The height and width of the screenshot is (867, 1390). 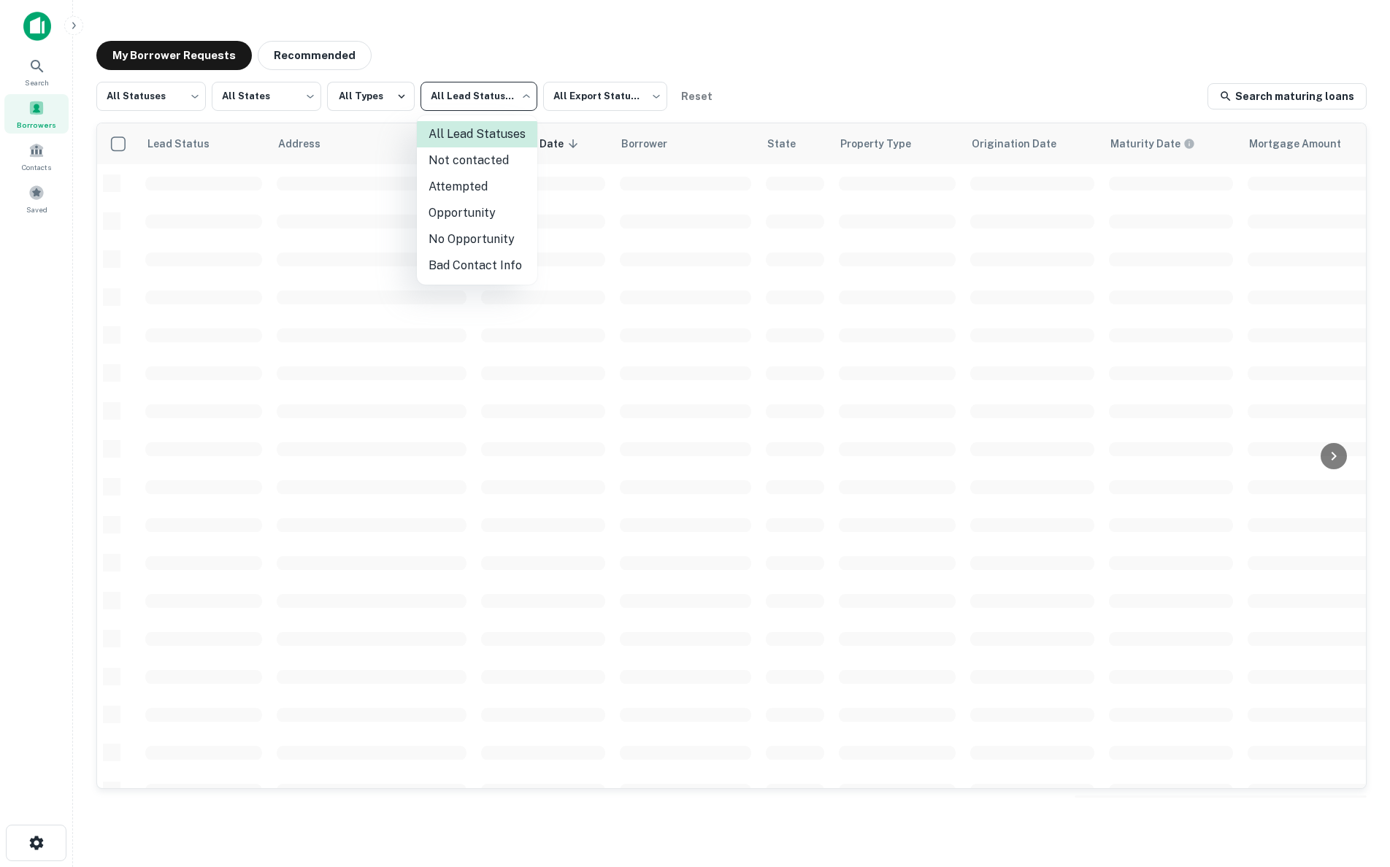 What do you see at coordinates (477, 213) in the screenshot?
I see `li: Opportunity` at bounding box center [477, 213].